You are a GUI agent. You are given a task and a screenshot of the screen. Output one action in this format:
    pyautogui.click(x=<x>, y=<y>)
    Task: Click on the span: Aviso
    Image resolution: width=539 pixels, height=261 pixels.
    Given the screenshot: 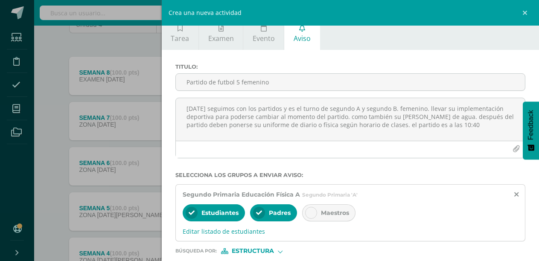 What is the action you would take?
    pyautogui.click(x=302, y=38)
    